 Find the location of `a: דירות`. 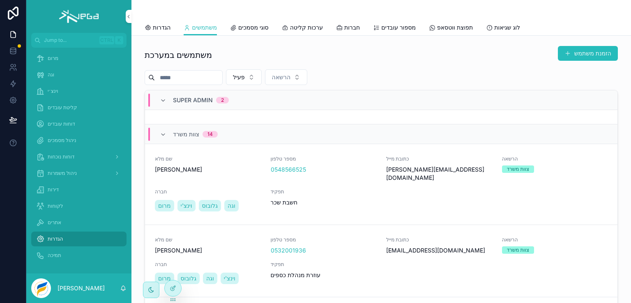

a: דירות is located at coordinates (79, 190).